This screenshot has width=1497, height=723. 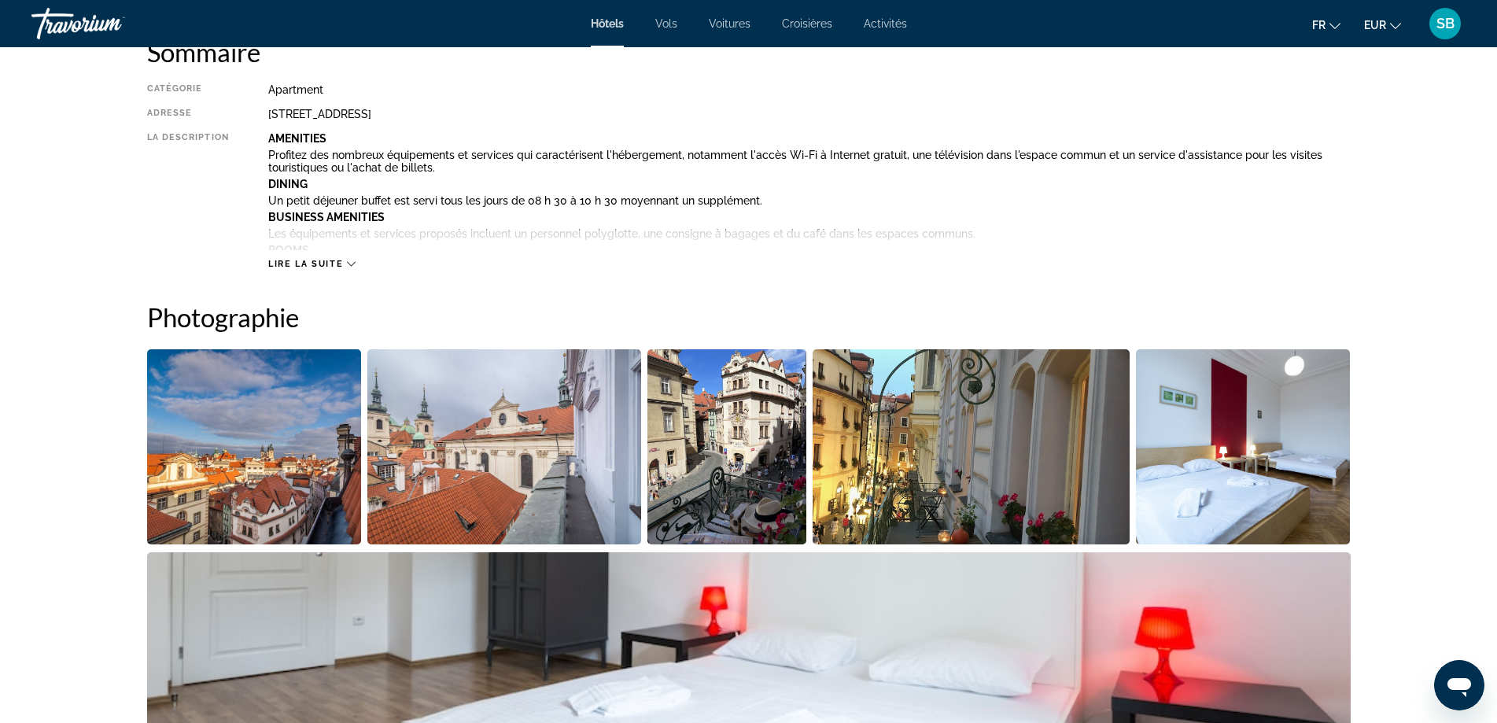 I want to click on span: fr, so click(x=1319, y=25).